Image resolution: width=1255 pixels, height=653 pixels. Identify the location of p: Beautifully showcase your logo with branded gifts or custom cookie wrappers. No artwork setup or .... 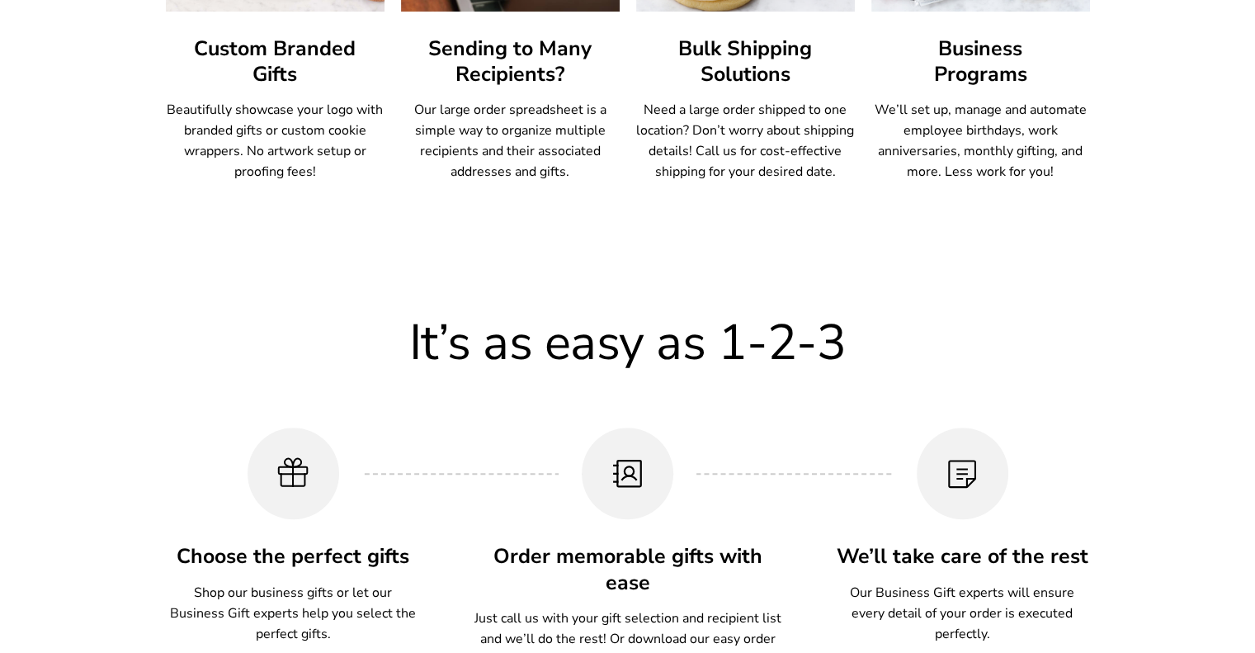
(275, 141).